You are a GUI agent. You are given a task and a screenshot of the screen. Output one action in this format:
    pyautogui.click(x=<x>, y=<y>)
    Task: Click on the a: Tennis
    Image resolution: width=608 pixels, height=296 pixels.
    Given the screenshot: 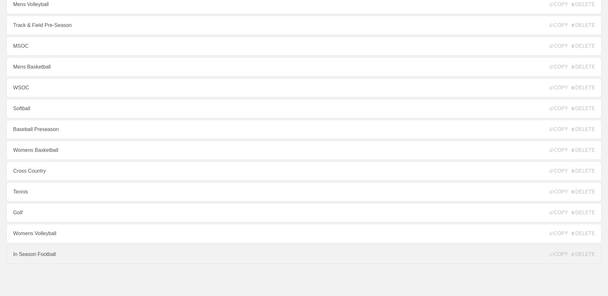 What is the action you would take?
    pyautogui.click(x=304, y=192)
    